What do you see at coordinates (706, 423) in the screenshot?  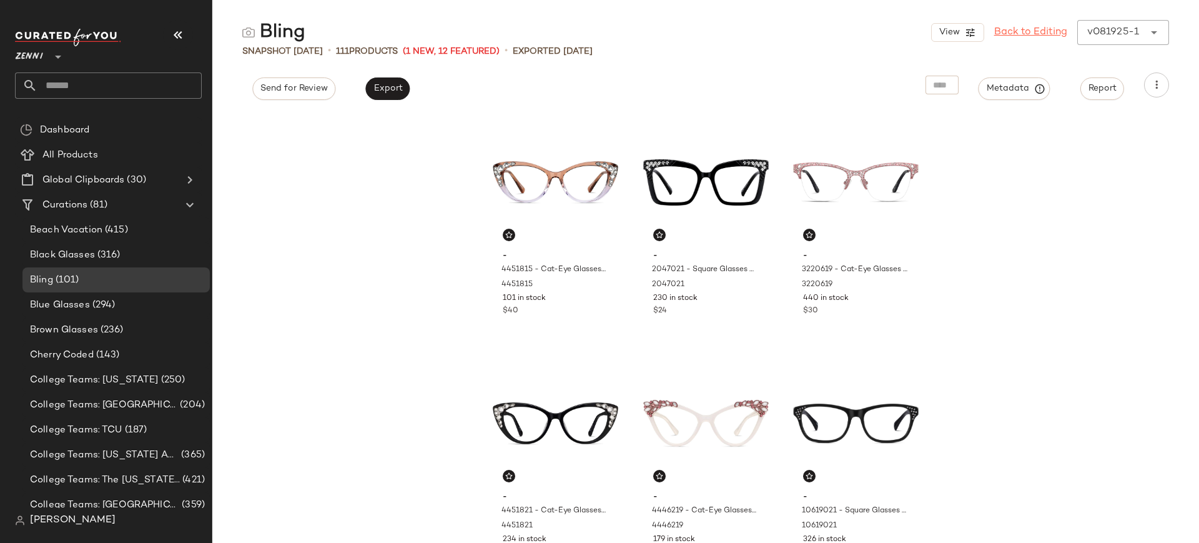 I see `img: 4446219-eyeglasses-front-view.jpg` at bounding box center [706, 423].